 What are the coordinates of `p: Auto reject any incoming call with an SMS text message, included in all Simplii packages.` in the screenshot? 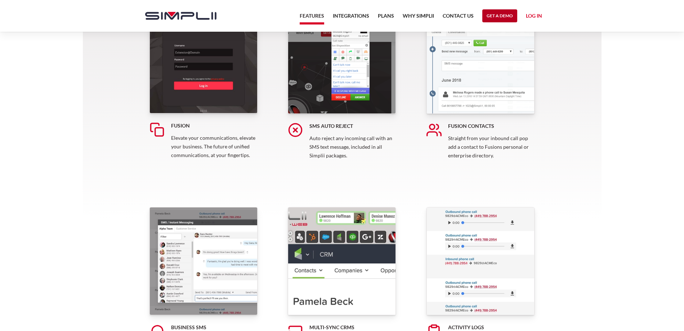 It's located at (353, 147).